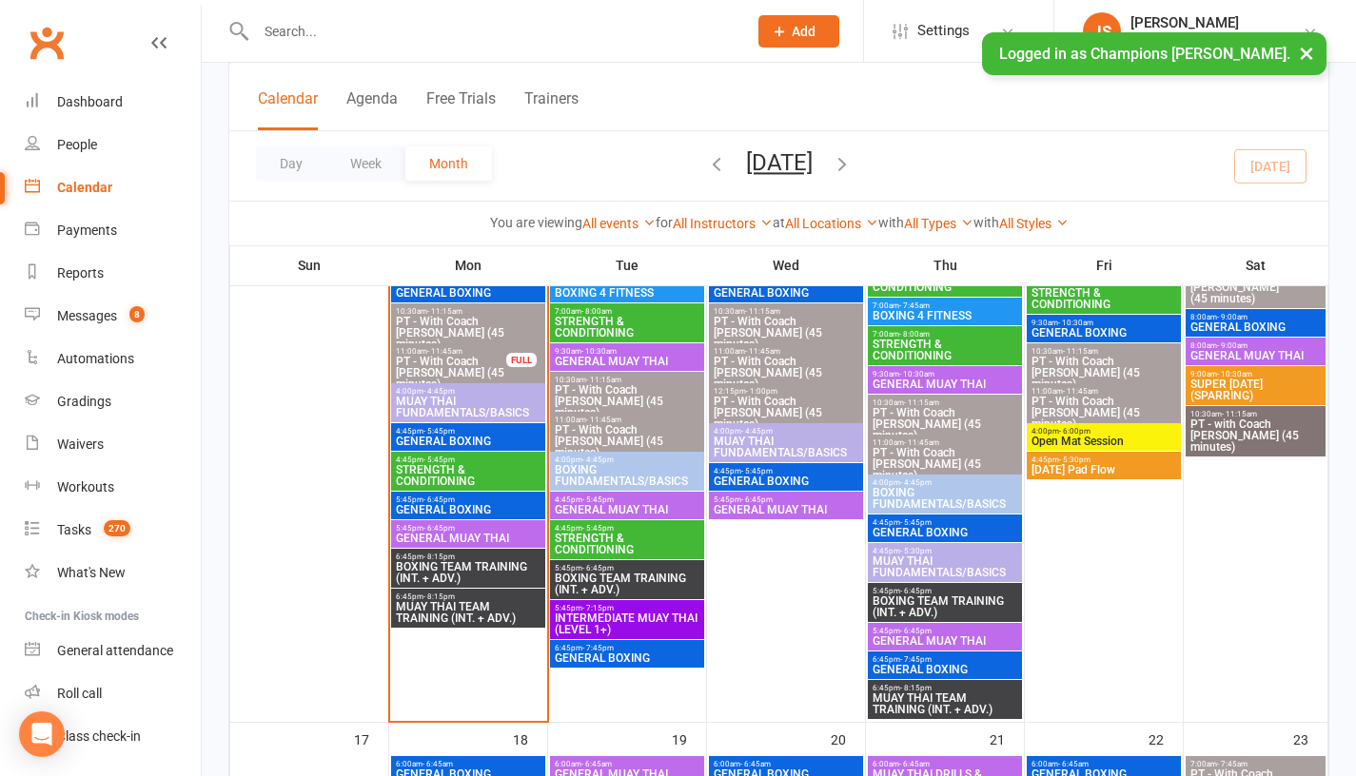 This screenshot has width=1356, height=776. I want to click on div: 20, so click(848, 738).